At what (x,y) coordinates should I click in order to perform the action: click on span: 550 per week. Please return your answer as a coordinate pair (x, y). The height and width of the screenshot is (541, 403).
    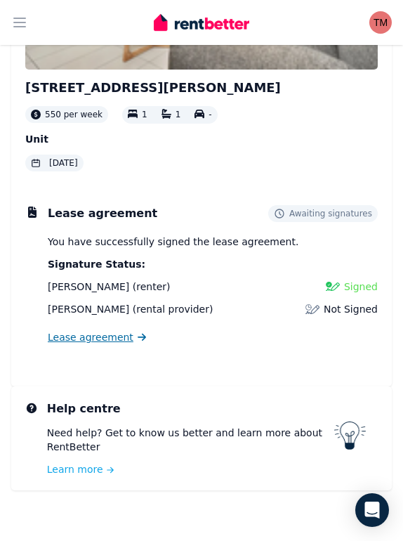
    Looking at the image, I should click on (74, 114).